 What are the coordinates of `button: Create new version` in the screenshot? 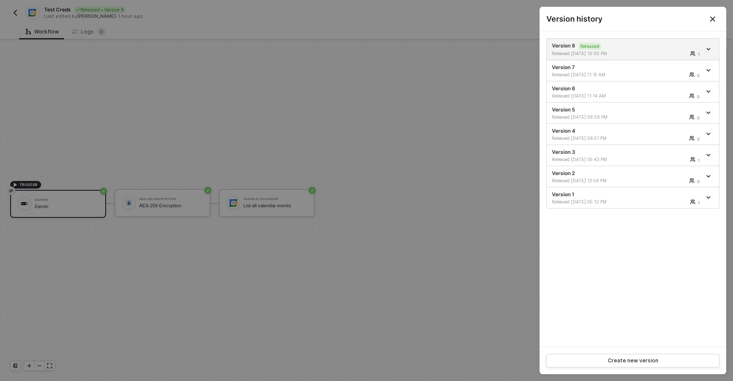 It's located at (633, 361).